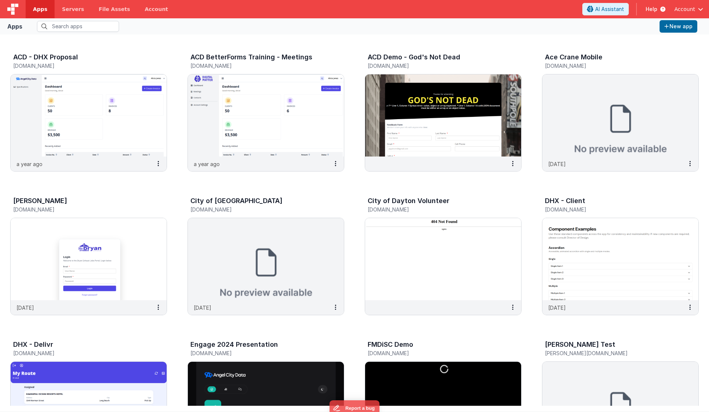  What do you see at coordinates (78, 26) in the screenshot?
I see `input: Search apps` at bounding box center [78, 26].